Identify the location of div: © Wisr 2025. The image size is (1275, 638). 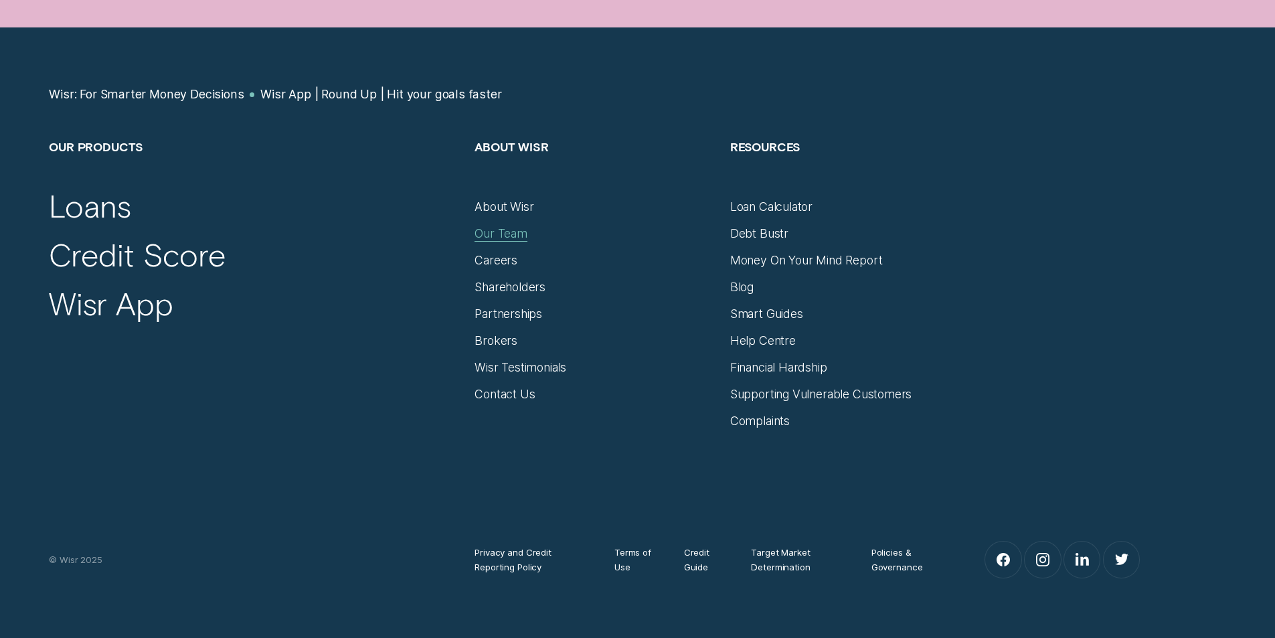
(254, 559).